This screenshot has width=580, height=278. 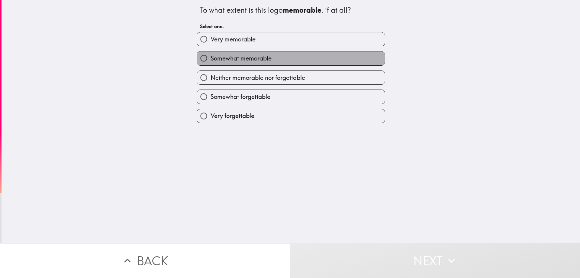 What do you see at coordinates (302, 10) in the screenshot?
I see `b: memorable` at bounding box center [302, 10].